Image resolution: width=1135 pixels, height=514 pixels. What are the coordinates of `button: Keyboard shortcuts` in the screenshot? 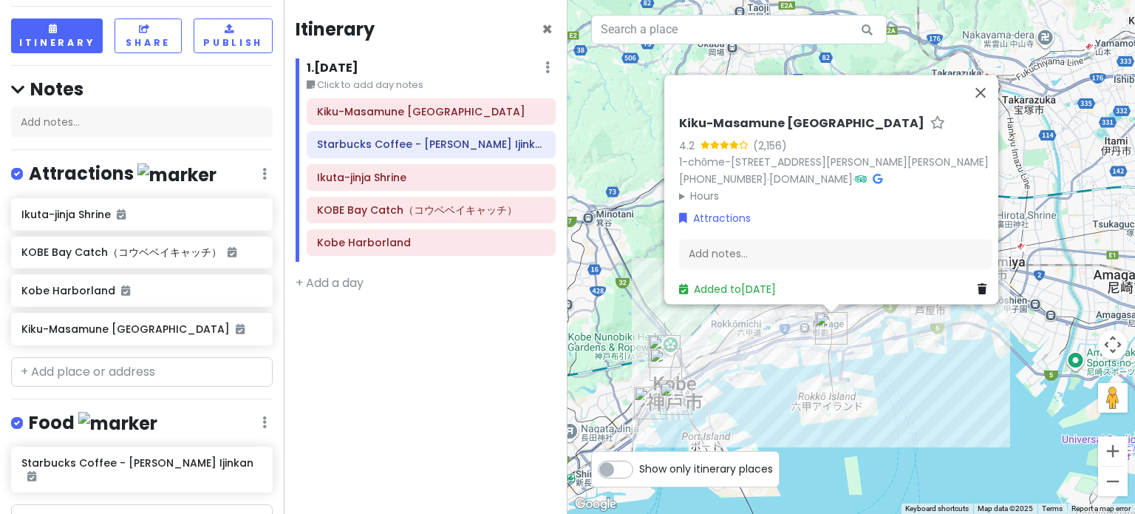 It's located at (937, 509).